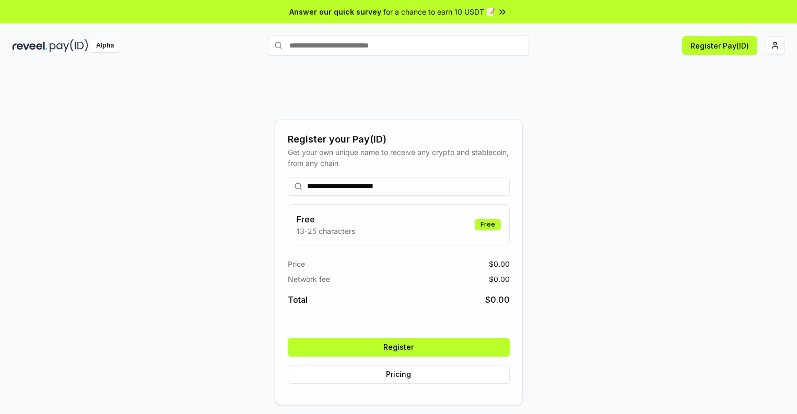 This screenshot has height=414, width=797. Describe the element at coordinates (439, 11) in the screenshot. I see `span: for a chance to earn 10 USDT 📝` at that location.